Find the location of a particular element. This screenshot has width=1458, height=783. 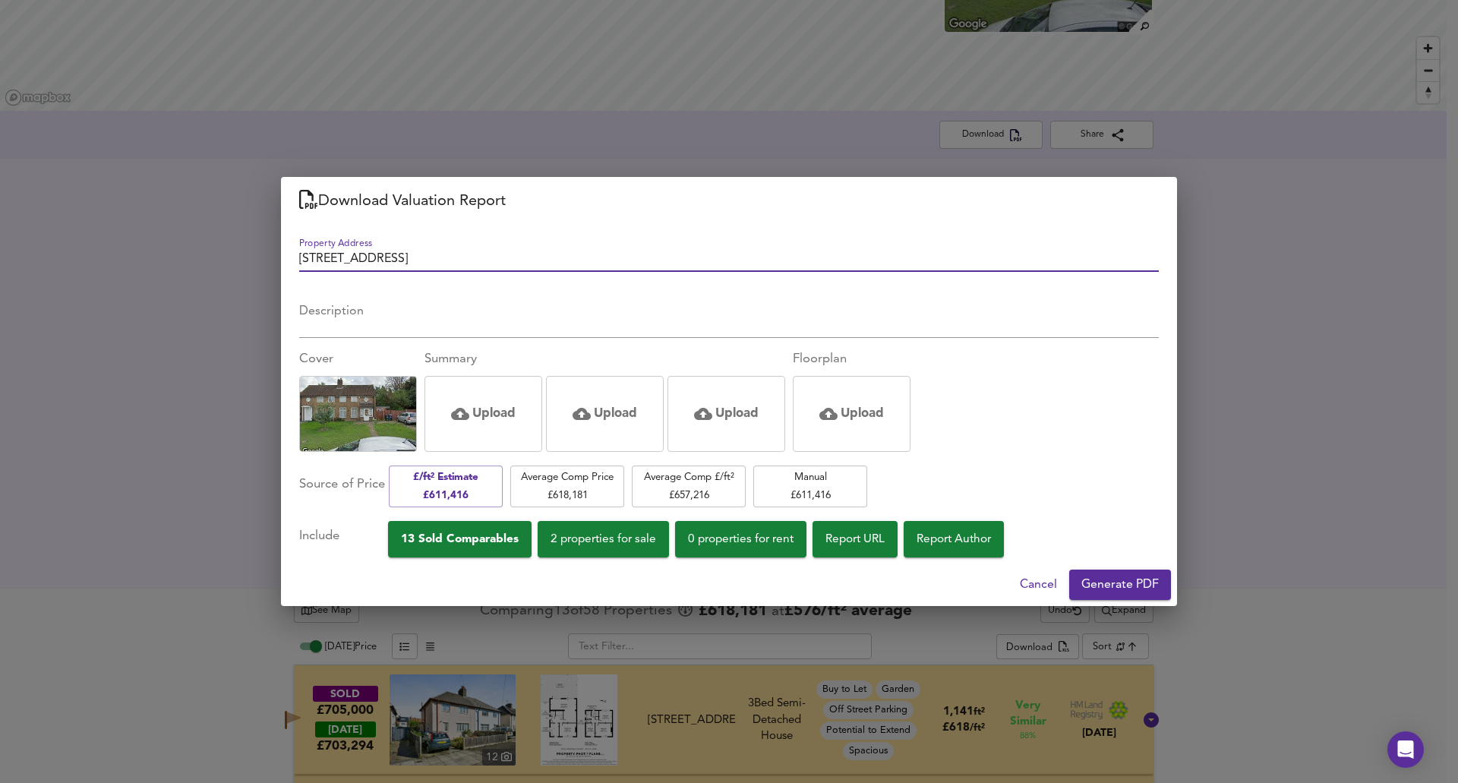

span: Average Comp £/ft² £ 657,216 is located at coordinates (689, 486).